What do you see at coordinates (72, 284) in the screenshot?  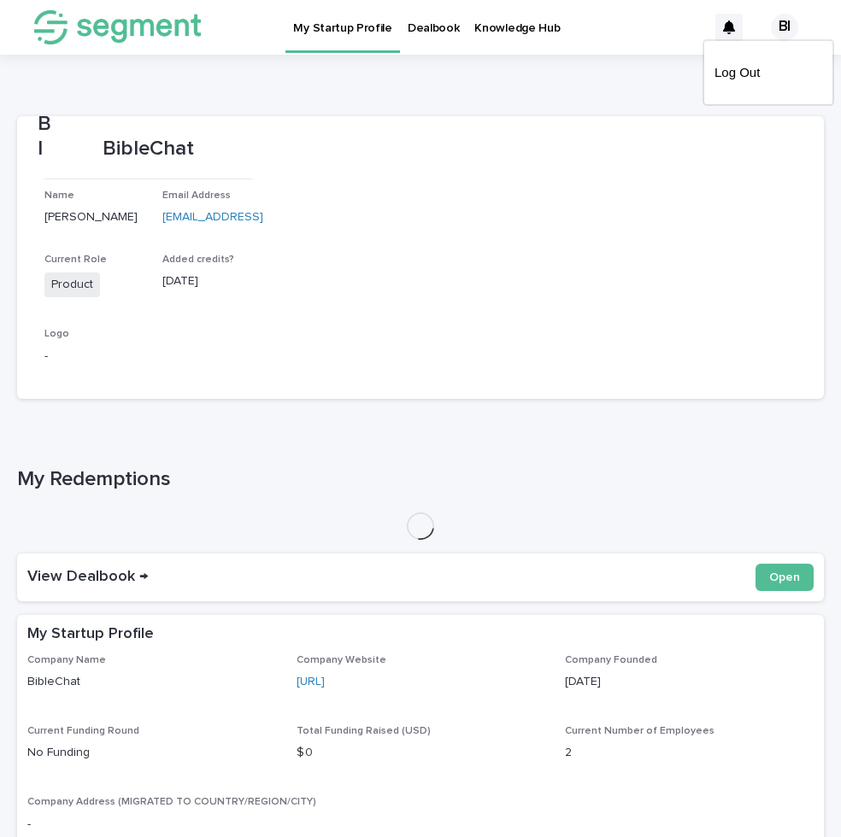 I see `span: Product` at bounding box center [72, 284].